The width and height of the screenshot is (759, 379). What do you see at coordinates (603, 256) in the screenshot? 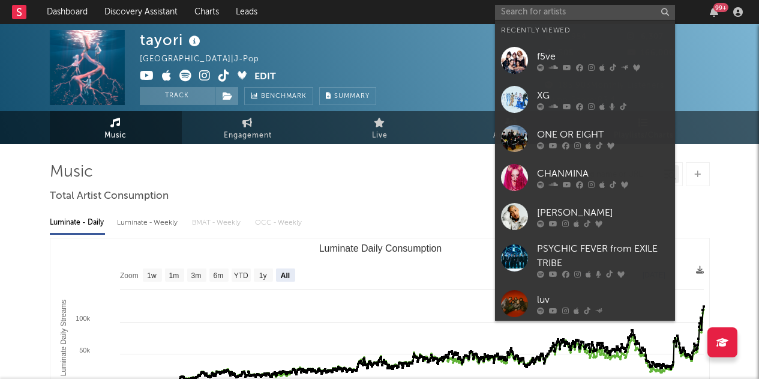
I see `div: PSYCHIC FEVER from EXILE TRIBE` at bounding box center [603, 256].